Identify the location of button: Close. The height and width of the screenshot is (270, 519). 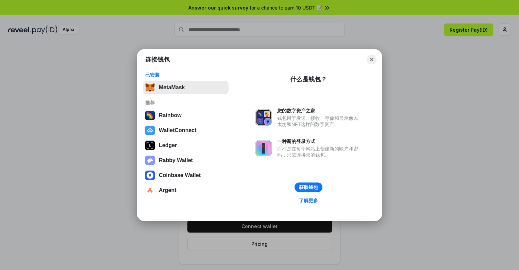
(372, 60).